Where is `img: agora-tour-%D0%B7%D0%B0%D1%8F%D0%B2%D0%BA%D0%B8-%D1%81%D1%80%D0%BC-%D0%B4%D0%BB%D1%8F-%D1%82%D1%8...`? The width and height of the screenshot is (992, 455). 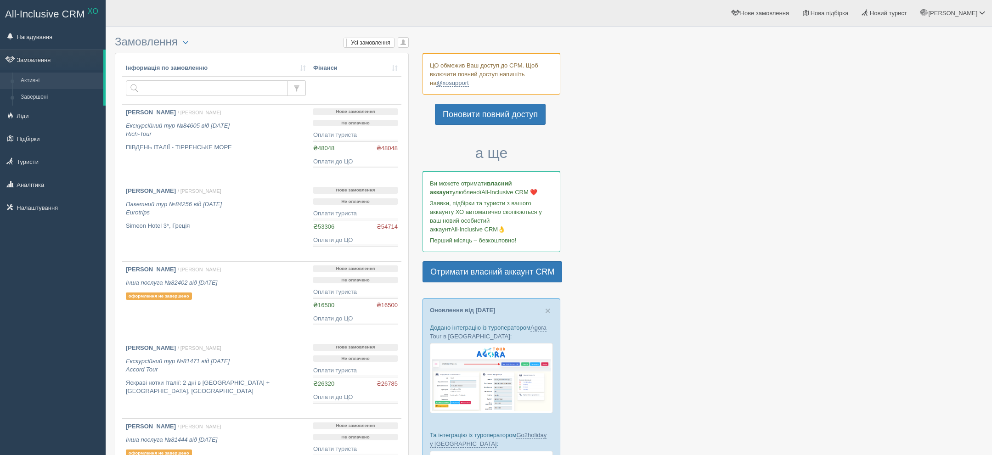
img: agora-tour-%D0%B7%D0%B0%D1%8F%D0%B2%D0%BA%D0%B8-%D1%81%D1%80%D0%BC-%D0%B4%D0%BB%D1%8F-%D1%82%D1%8... is located at coordinates (492, 378).